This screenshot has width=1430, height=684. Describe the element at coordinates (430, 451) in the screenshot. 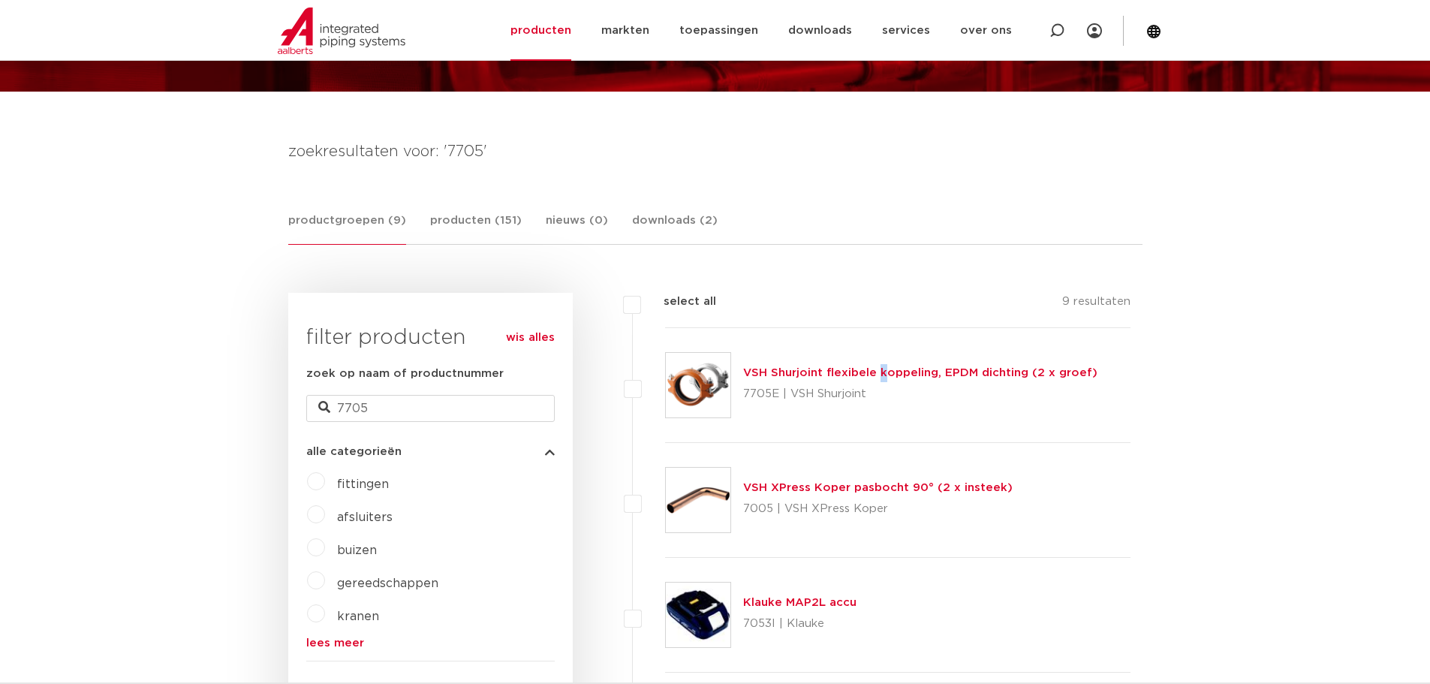

I see `button: alle categorieën` at that location.